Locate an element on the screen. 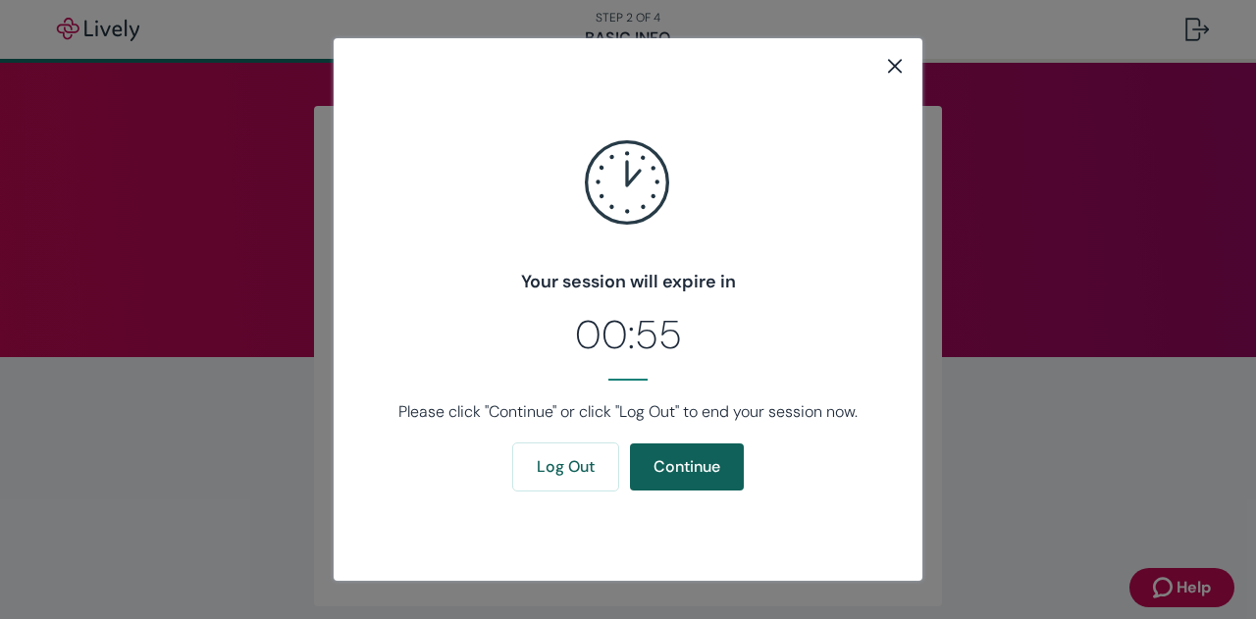  h4: Your session will expire in is located at coordinates (628, 282).